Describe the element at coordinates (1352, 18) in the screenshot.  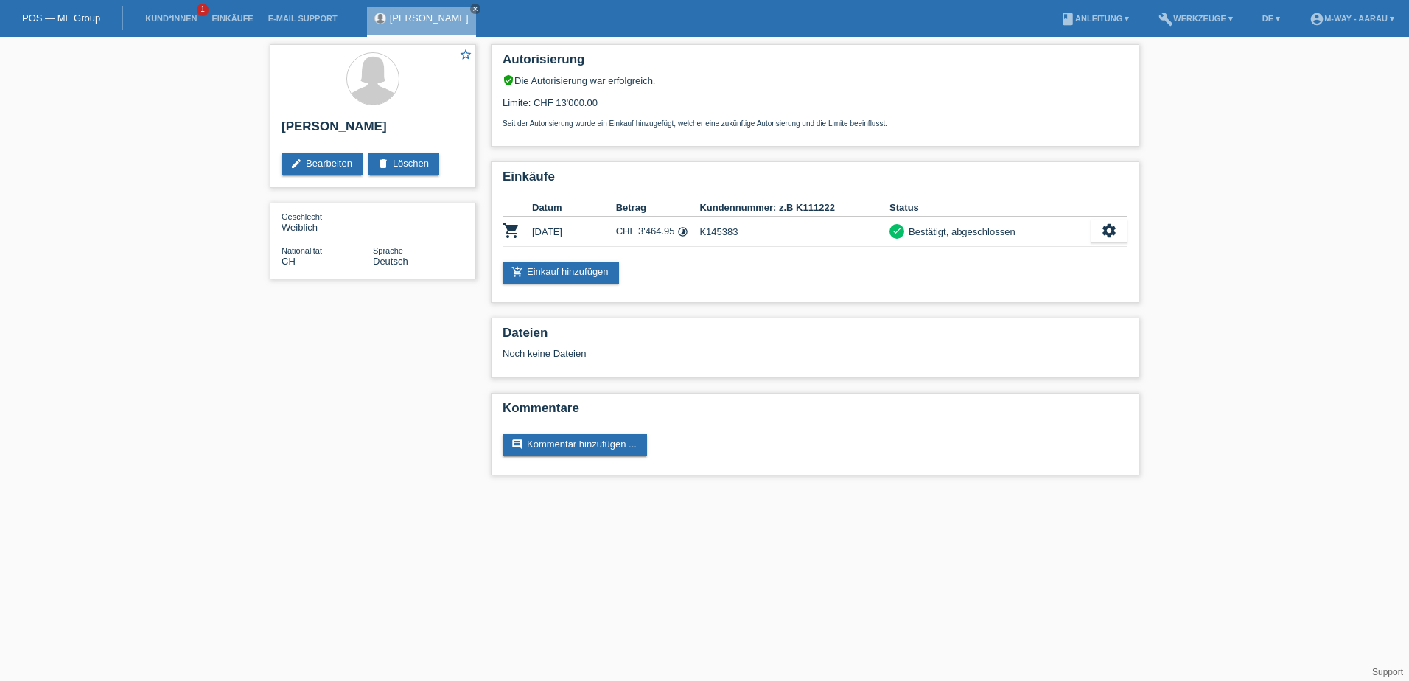
I see `a: account_circlem-way - Aarau ▾` at that location.